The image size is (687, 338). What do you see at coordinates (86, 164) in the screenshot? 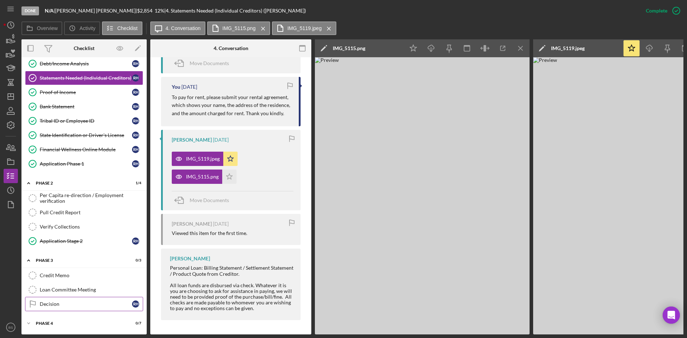
I see `div: Application Phase 1` at bounding box center [86, 164].